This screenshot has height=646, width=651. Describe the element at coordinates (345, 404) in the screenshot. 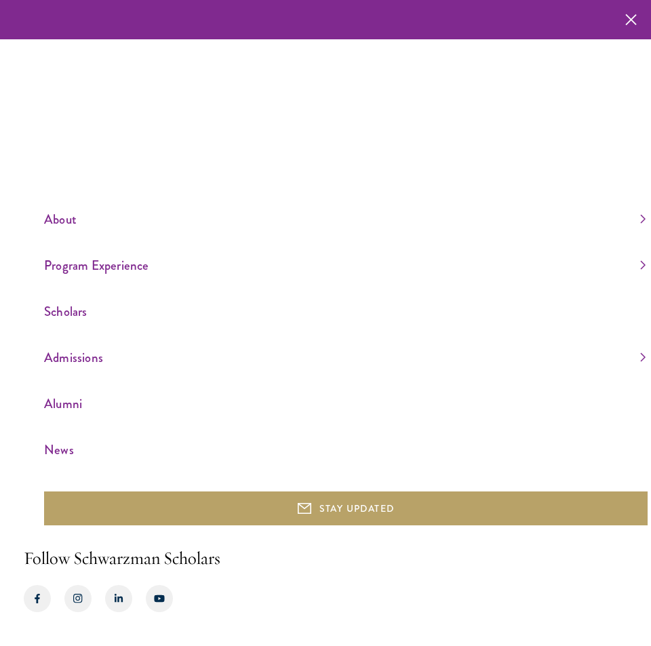

I see `a: Alumni` at that location.